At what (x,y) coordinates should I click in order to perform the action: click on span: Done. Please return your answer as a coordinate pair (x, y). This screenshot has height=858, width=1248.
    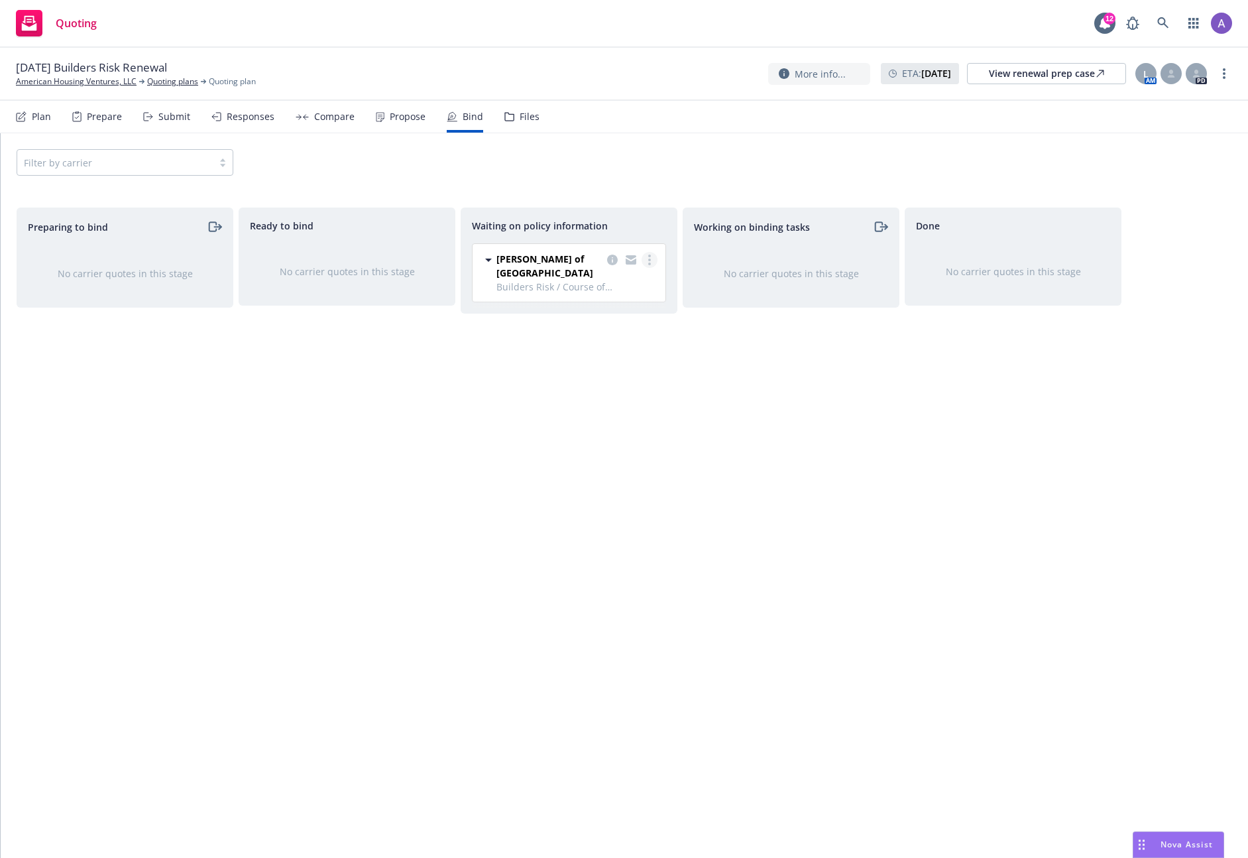
    Looking at the image, I should click on (928, 225).